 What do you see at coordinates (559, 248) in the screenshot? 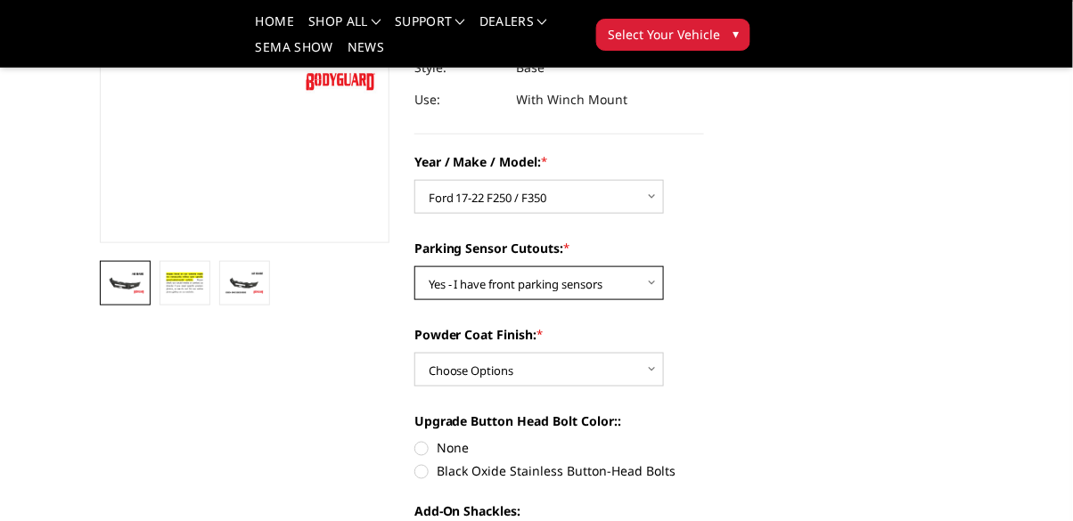
I see `label: Parking Sensor Cutouts:` at bounding box center [559, 248].